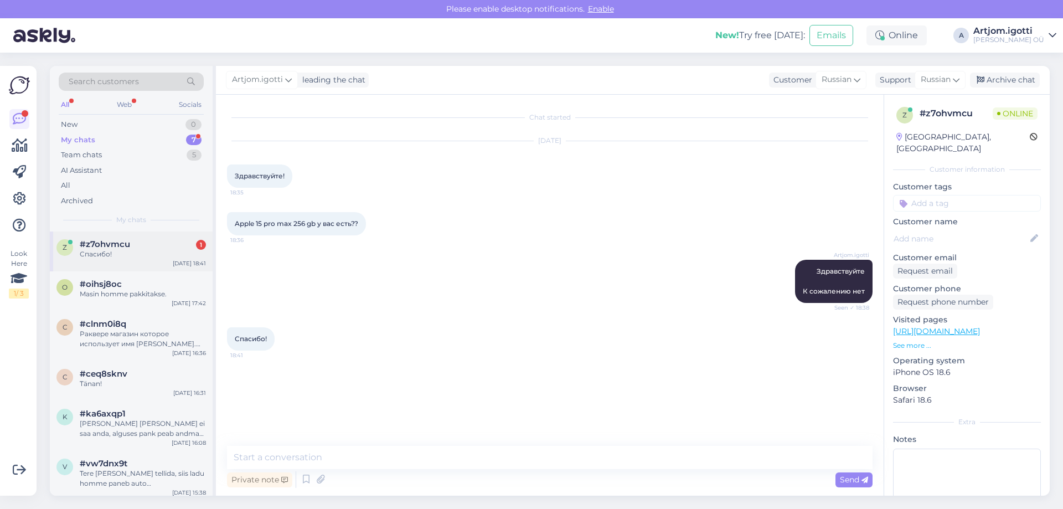 Image resolution: width=1063 pixels, height=509 pixels. What do you see at coordinates (103, 324) in the screenshot?
I see `span: #clnm0i8q` at bounding box center [103, 324].